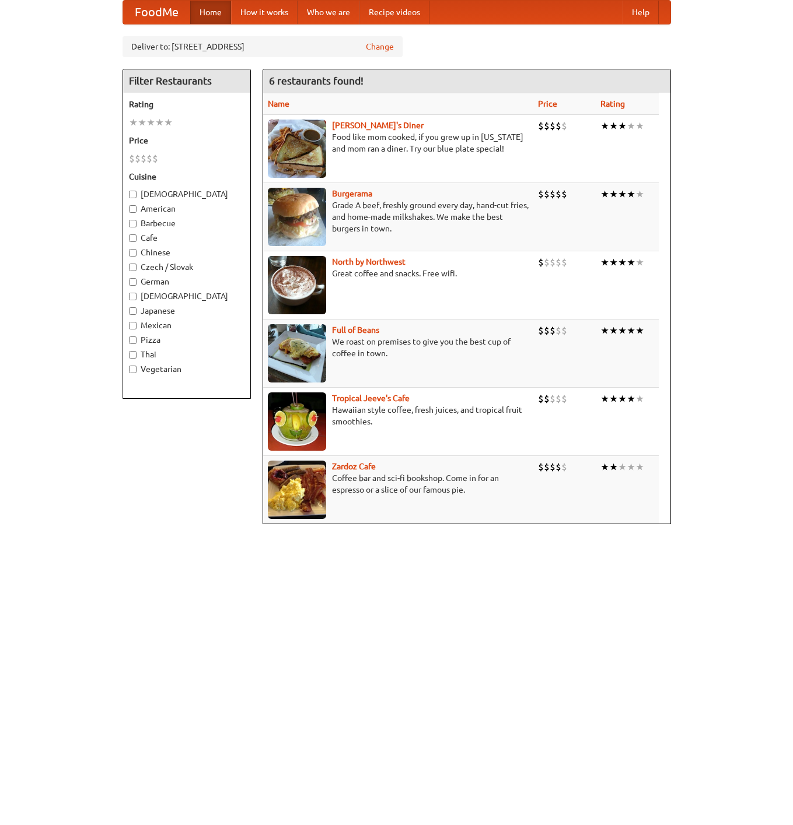  I want to click on b: Tropical Jeeve's Cafe, so click(370, 398).